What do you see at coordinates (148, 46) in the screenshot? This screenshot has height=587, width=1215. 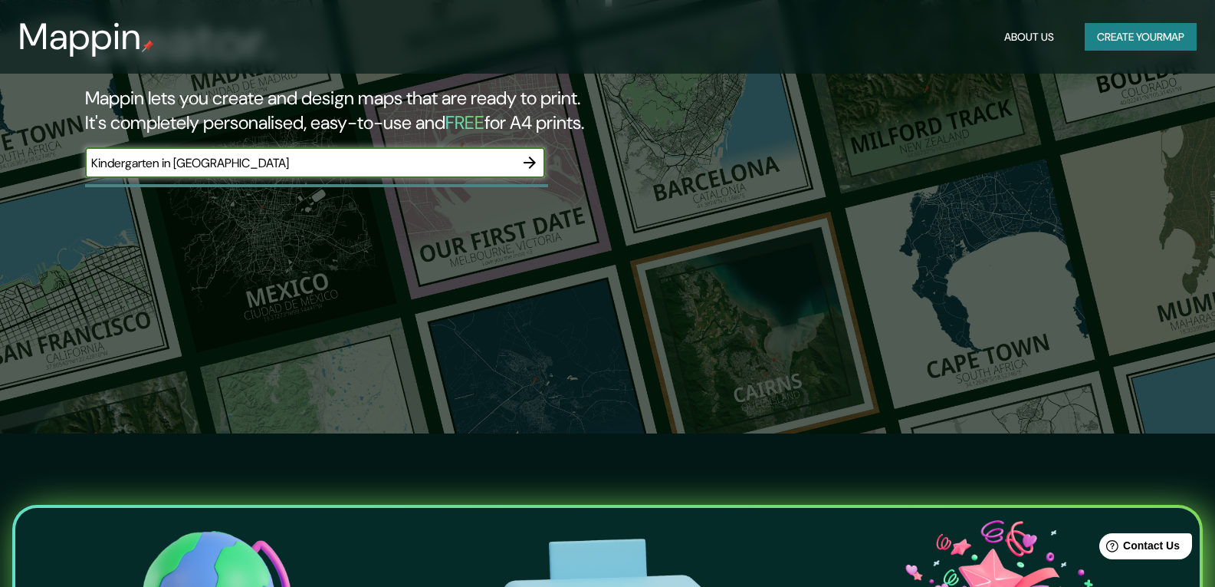 I see `img: mappin-pin` at bounding box center [148, 46].